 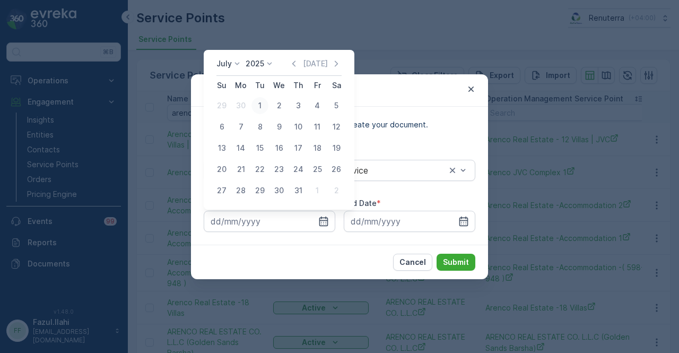 I want to click on th: Tuesday, so click(x=260, y=85).